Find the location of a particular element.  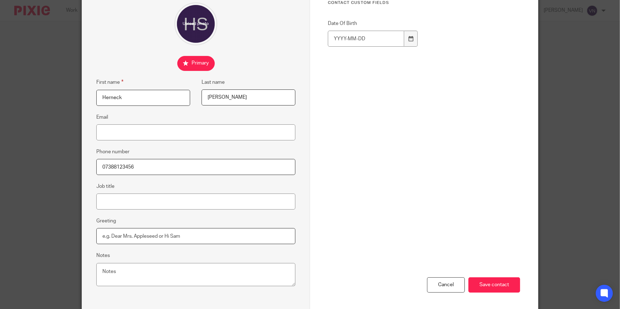

label: Greeting is located at coordinates (106, 221).